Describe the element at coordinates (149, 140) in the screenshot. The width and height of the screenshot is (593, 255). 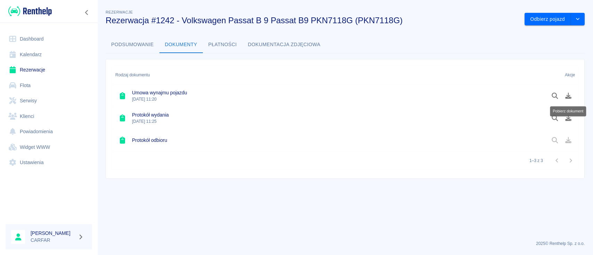
I see `h6: Protokół odbioru` at that location.